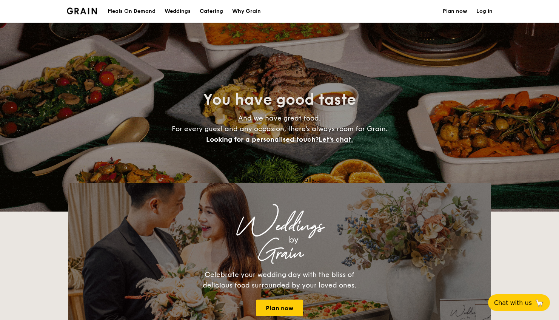  Describe the element at coordinates (279, 308) in the screenshot. I see `a: Plan now` at that location.